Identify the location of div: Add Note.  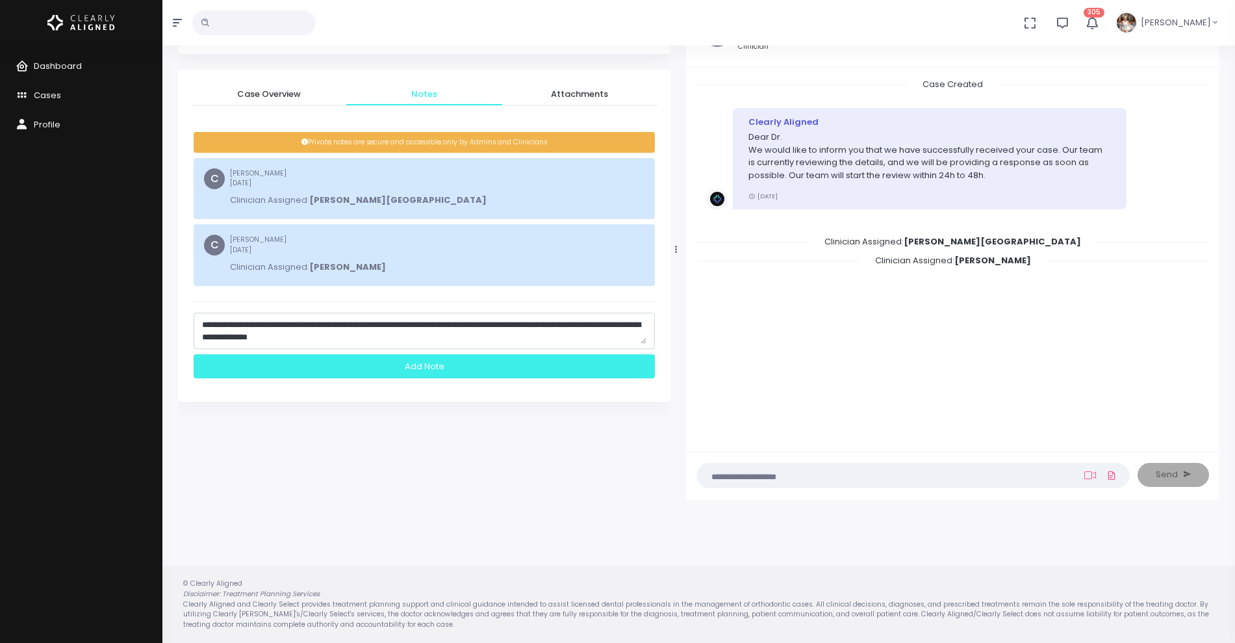
(424, 366).